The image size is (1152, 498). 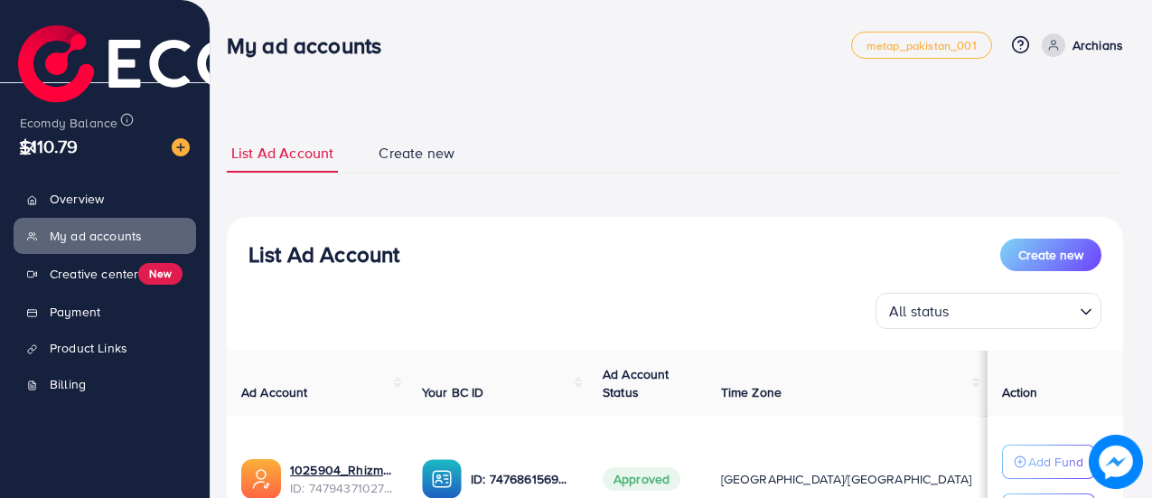 I want to click on a: metap_pakistan_001, so click(x=922, y=45).